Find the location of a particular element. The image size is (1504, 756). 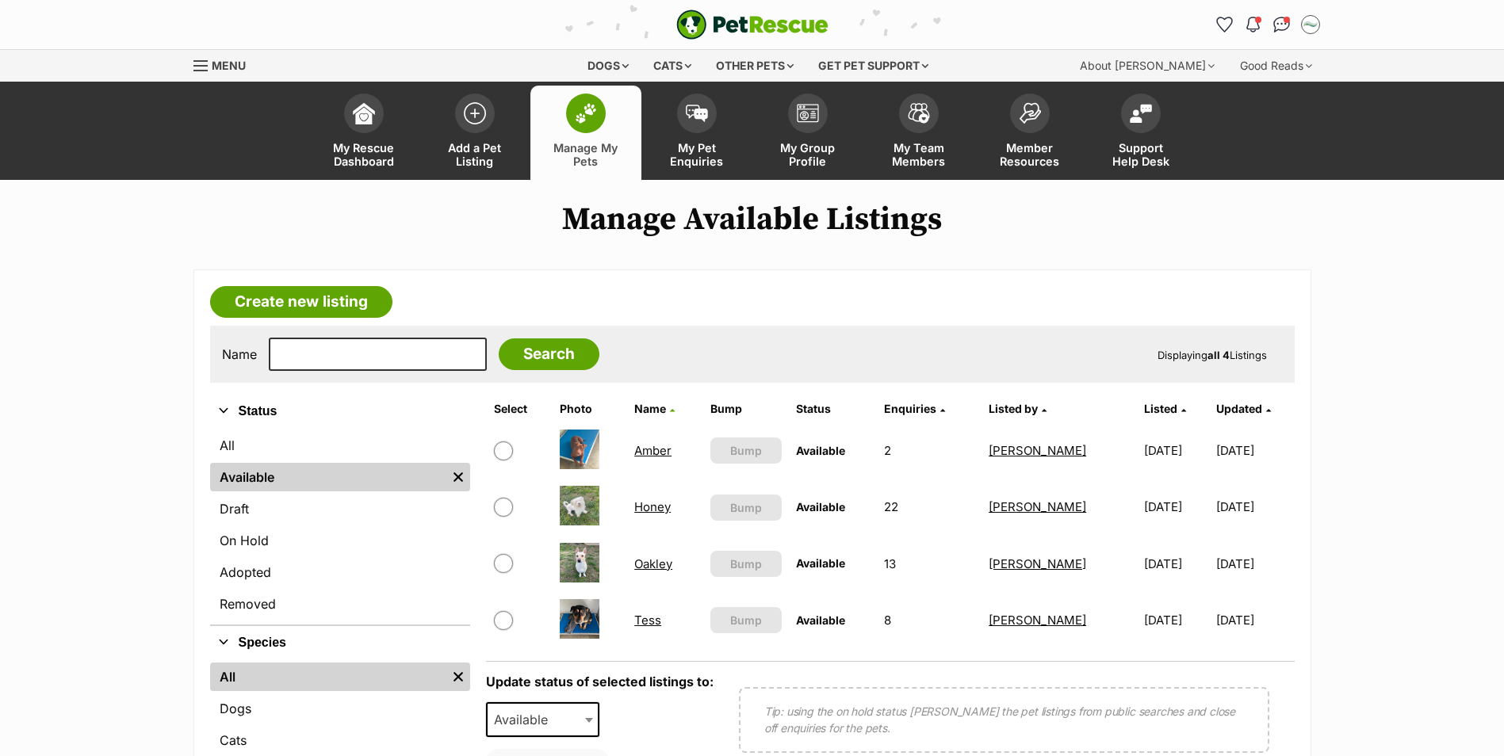

a: Available is located at coordinates (328, 477).